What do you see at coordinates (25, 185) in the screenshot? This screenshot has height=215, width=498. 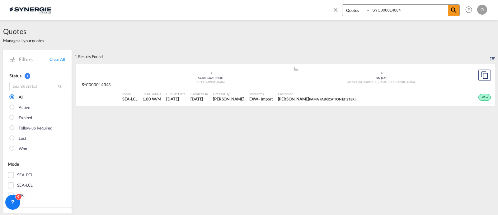 I see `div: SEA-LCL` at bounding box center [25, 185].